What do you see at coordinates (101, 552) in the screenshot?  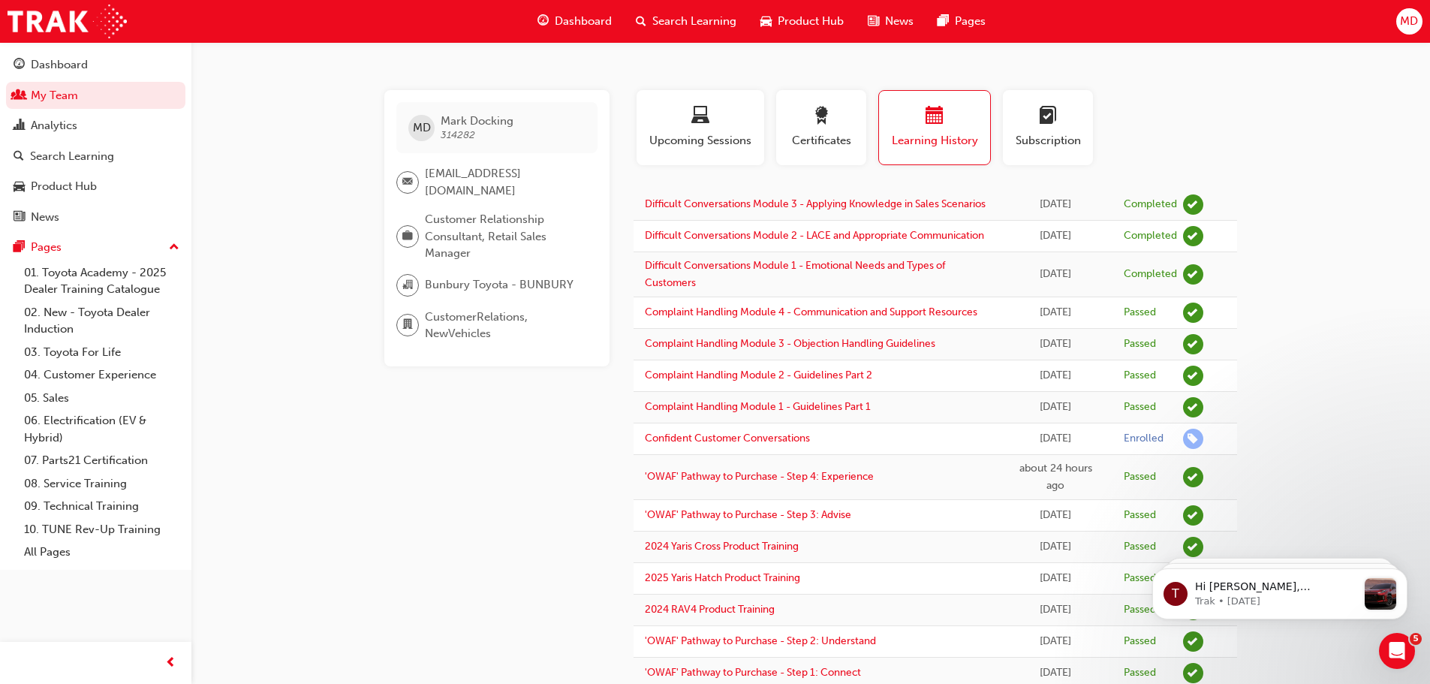 I see `a: All Pages` at bounding box center [101, 552].